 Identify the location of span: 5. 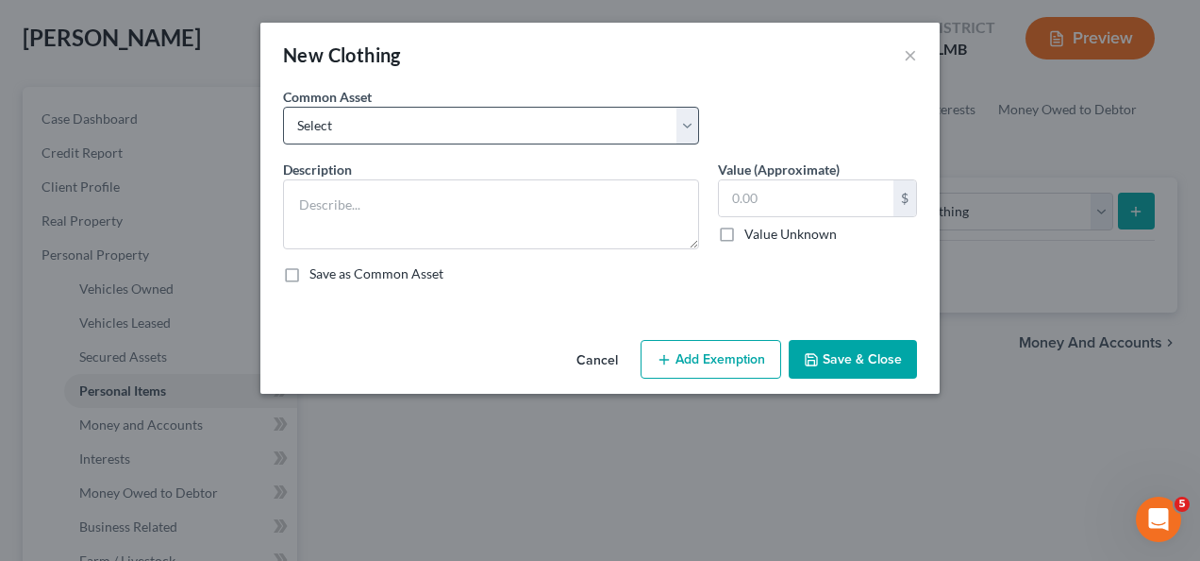
(1183, 504).